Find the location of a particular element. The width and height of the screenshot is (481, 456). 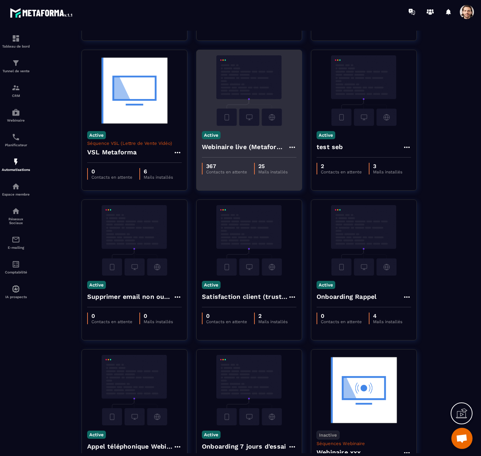

p: Comptabilité is located at coordinates (16, 272).